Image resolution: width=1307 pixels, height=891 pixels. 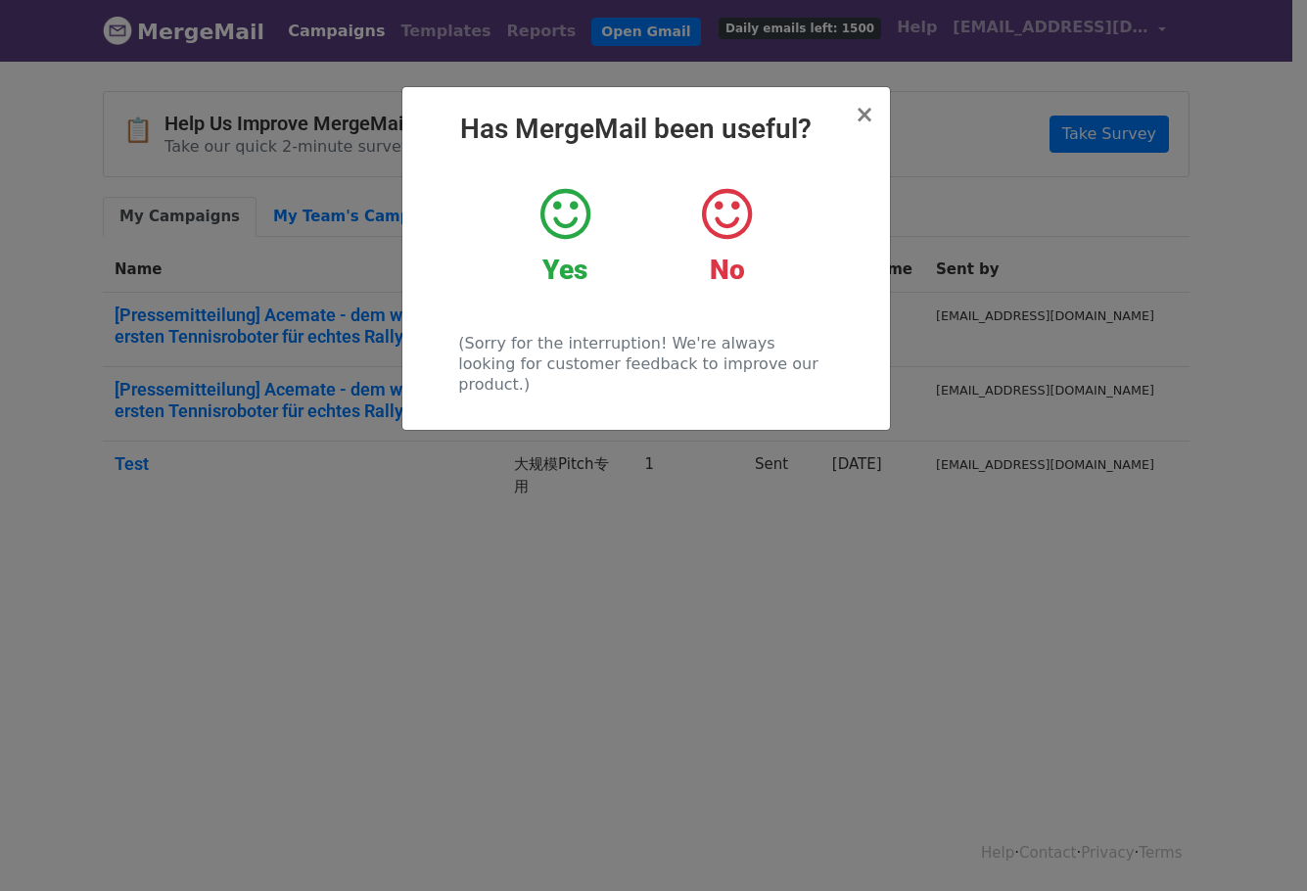 I want to click on a: Yes, so click(x=565, y=236).